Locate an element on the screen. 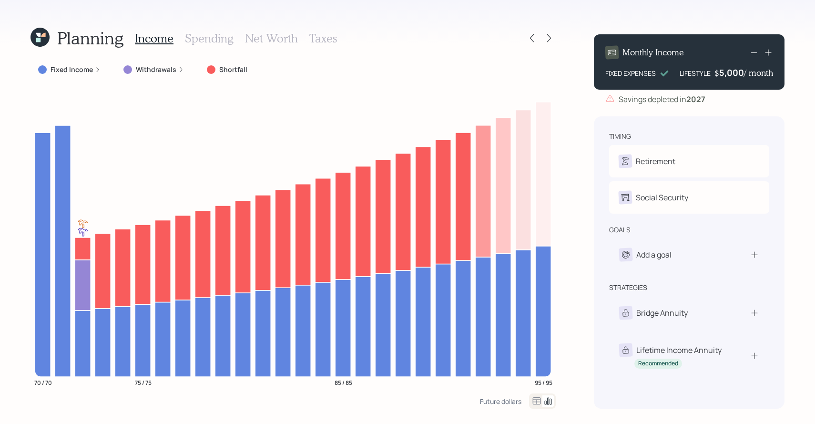  div: Bridge Annuity is located at coordinates (662, 313).